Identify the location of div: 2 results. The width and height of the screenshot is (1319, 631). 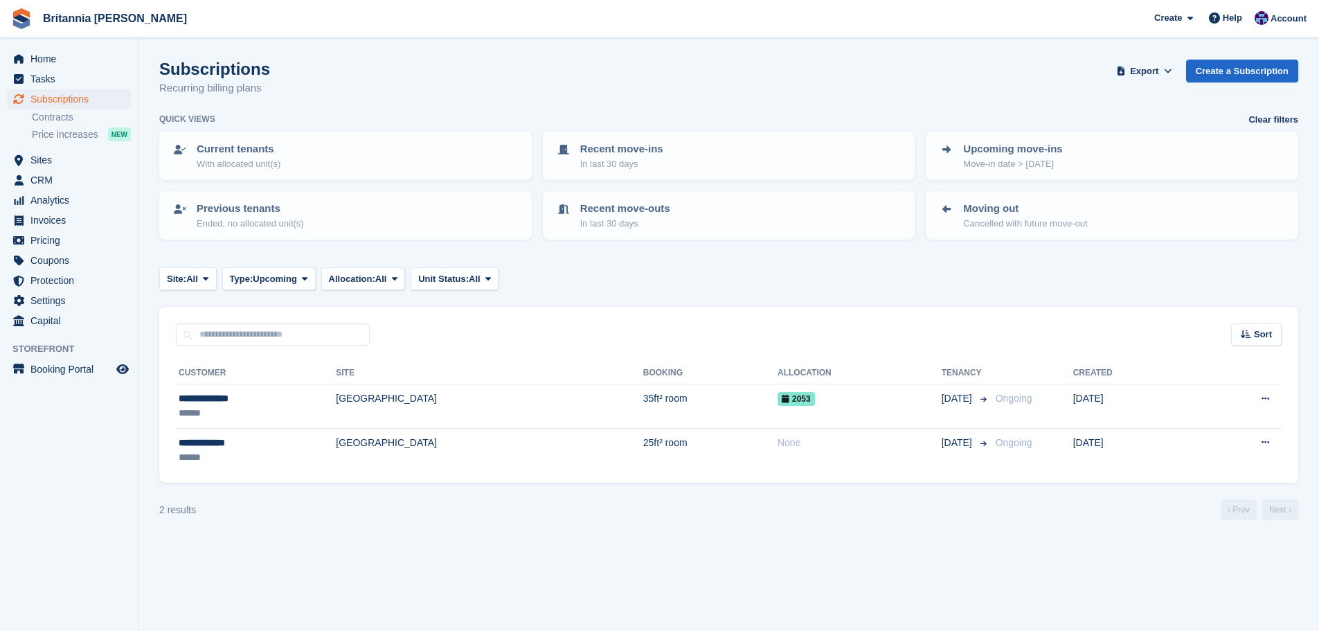
(177, 510).